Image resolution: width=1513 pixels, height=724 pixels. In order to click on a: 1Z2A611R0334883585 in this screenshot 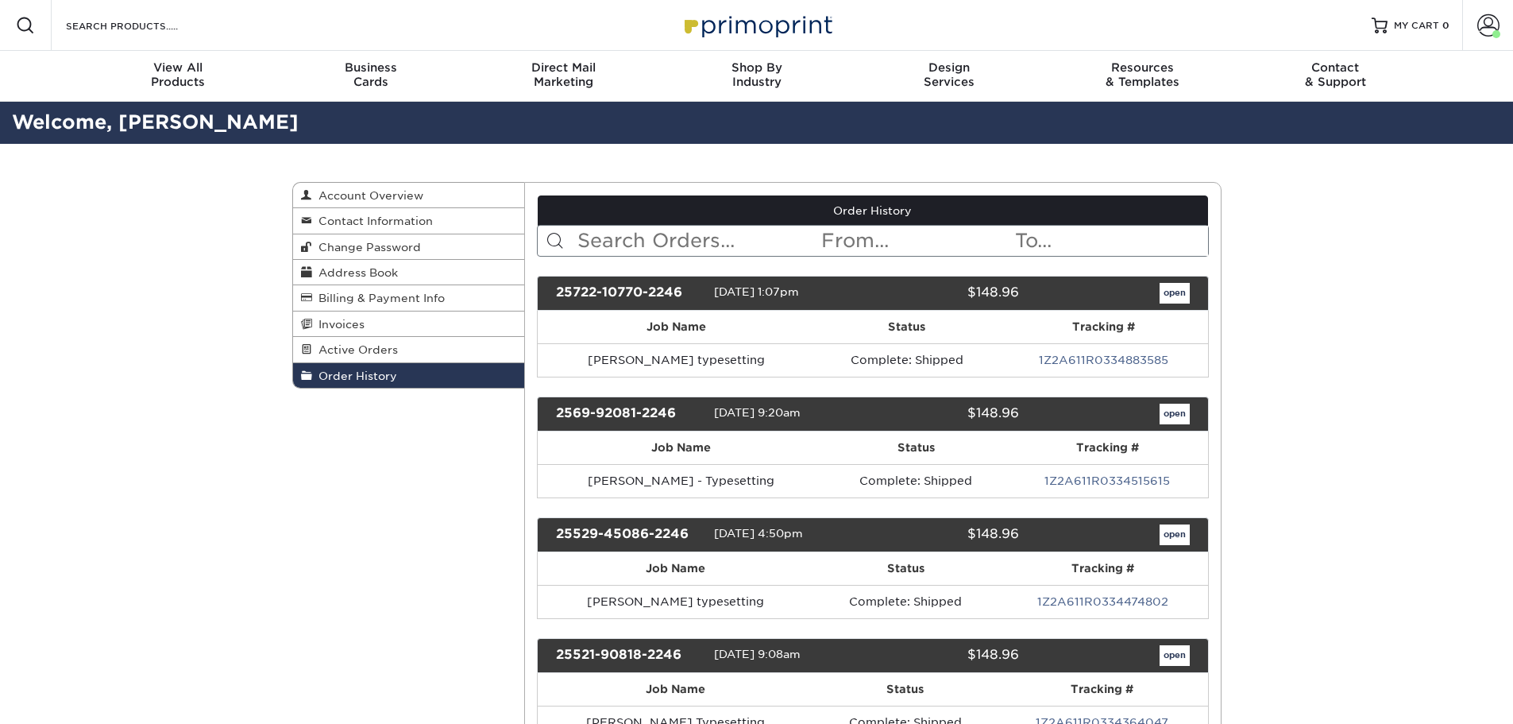, I will do `click(1103, 360)`.